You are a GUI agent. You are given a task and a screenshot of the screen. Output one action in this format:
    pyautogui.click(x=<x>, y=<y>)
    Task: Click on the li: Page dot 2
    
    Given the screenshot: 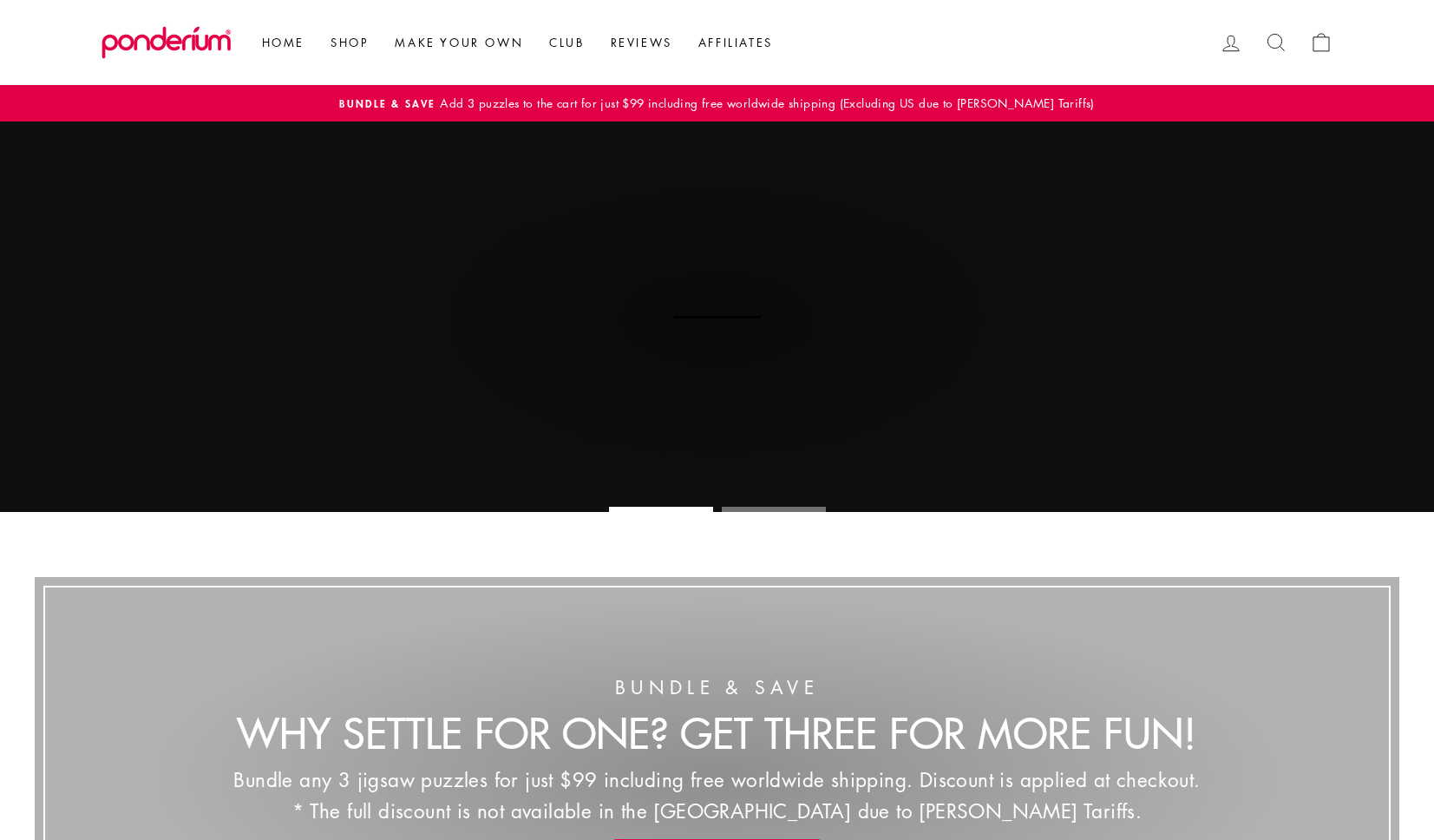 What is the action you would take?
    pyautogui.click(x=774, y=509)
    